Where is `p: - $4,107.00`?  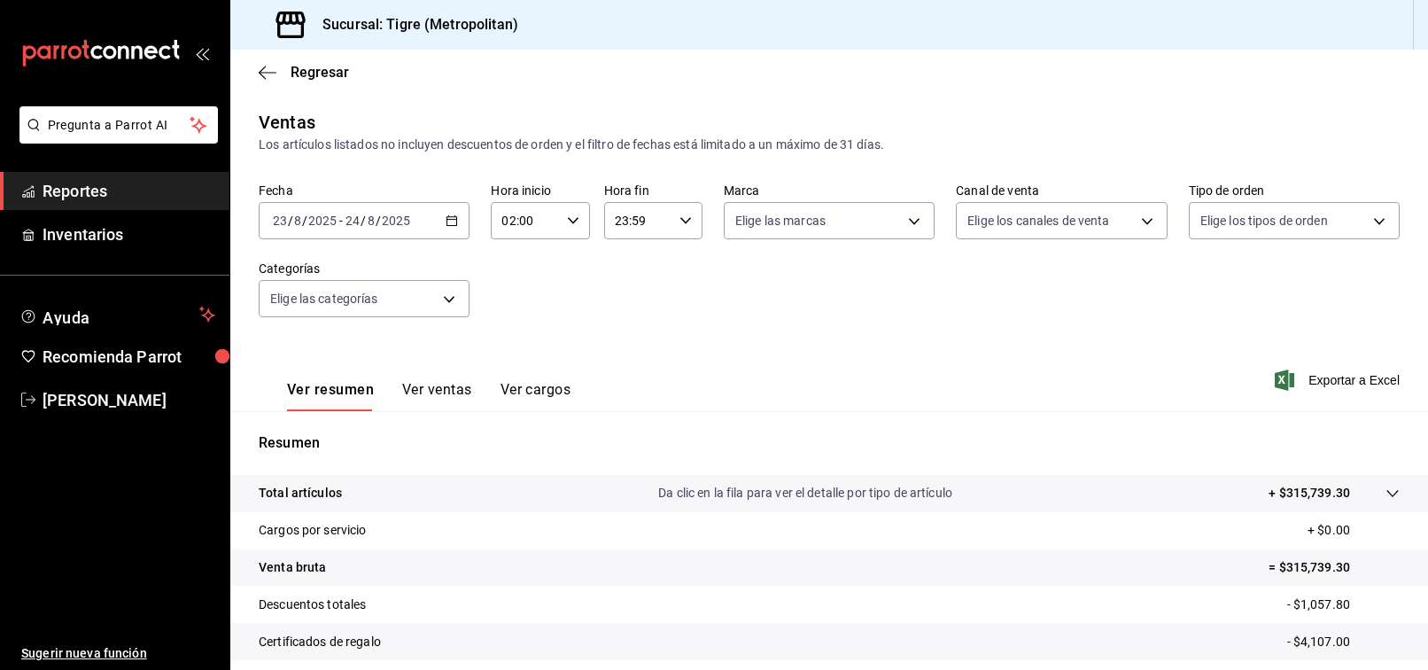 p: - $4,107.00 is located at coordinates (1343, 641).